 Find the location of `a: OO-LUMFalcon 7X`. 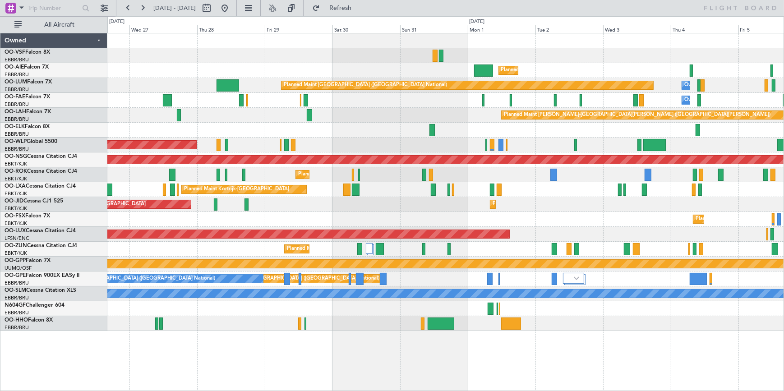

a: OO-LUMFalcon 7X is located at coordinates (28, 82).